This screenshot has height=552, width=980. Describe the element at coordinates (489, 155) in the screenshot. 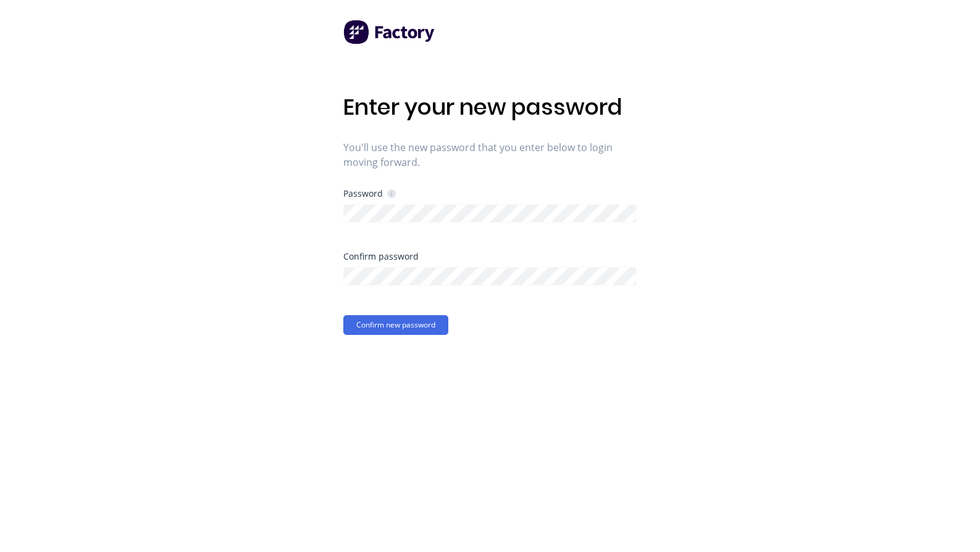

I see `span: You'll use the new password that you enter below to login moving forward.` at that location.